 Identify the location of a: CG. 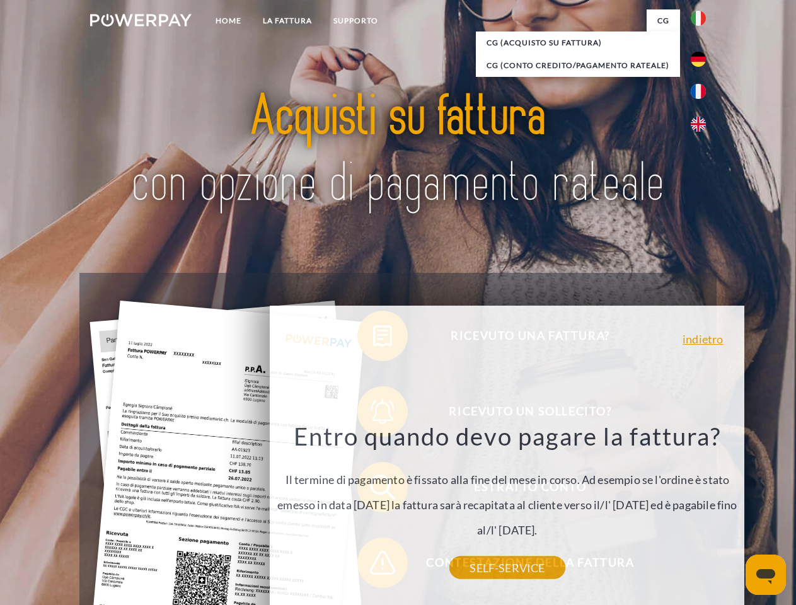
(663, 21).